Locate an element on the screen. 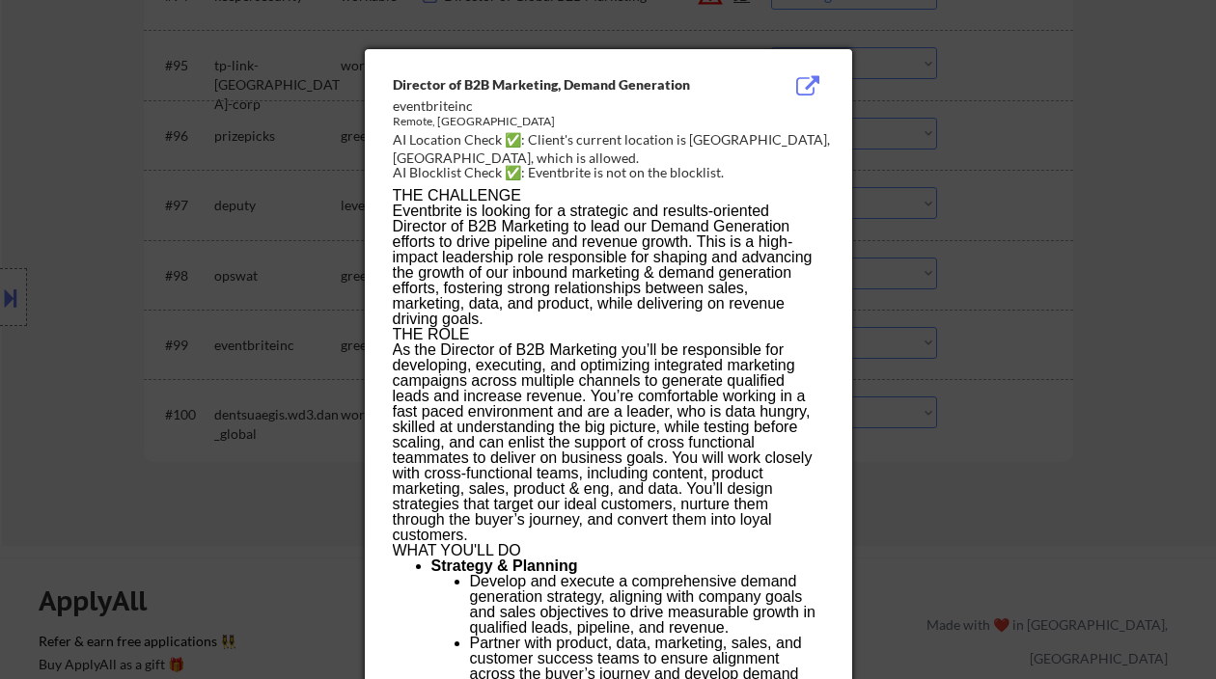 The height and width of the screenshot is (679, 1216). div: AI Blocklist Check ✅: Eventbrite is not on the blocklist. is located at coordinates (612, 173).